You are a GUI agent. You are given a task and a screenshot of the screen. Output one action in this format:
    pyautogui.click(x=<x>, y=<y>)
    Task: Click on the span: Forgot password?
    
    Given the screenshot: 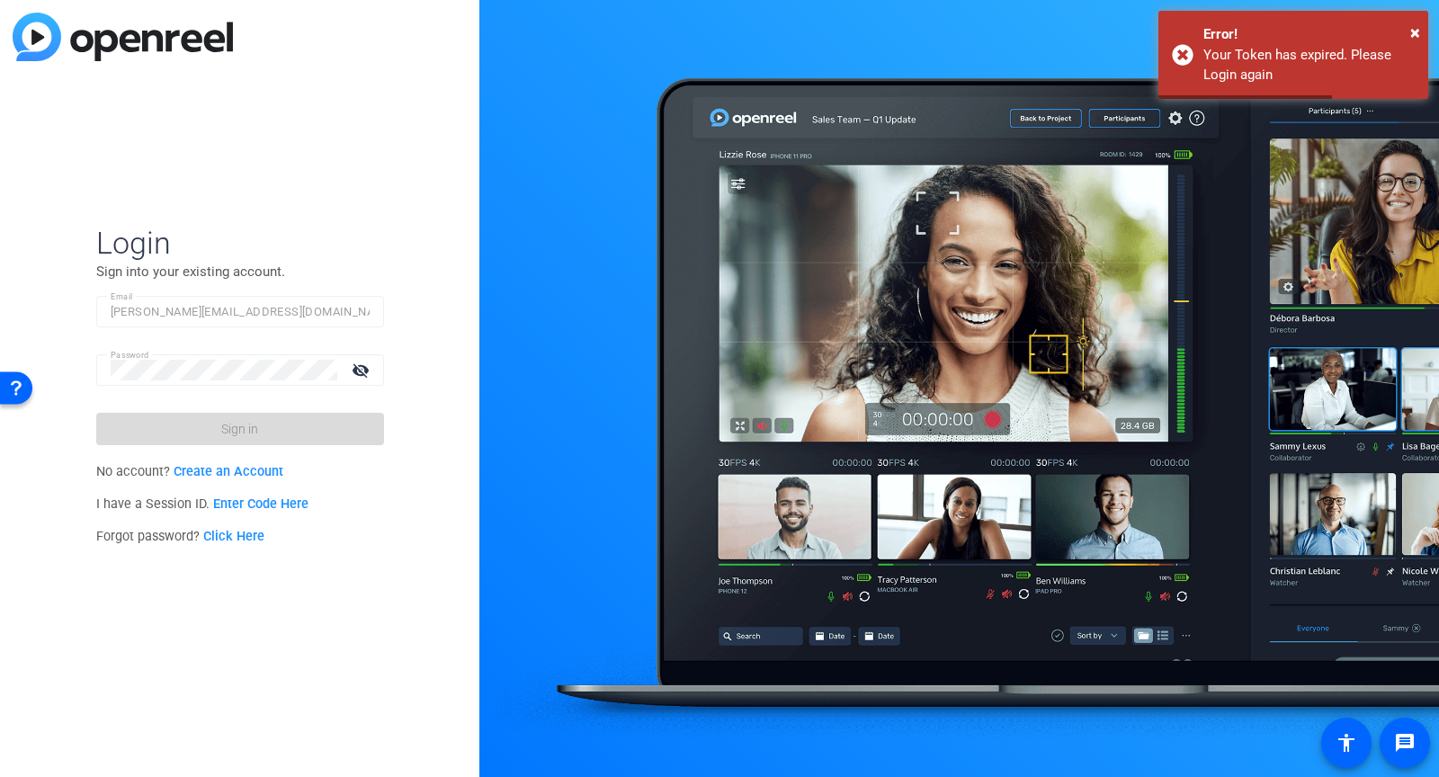 What is the action you would take?
    pyautogui.click(x=181, y=536)
    